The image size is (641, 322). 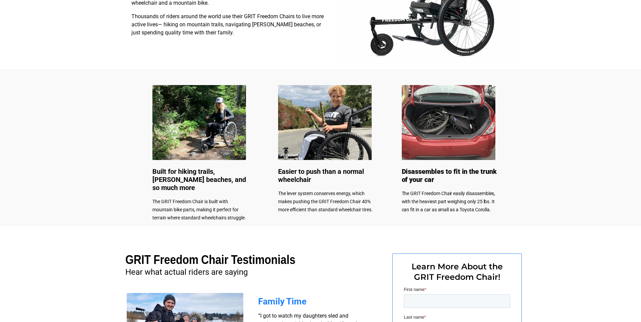 What do you see at coordinates (186, 272) in the screenshot?
I see `span: Hear what actual riders are saying` at bounding box center [186, 272].